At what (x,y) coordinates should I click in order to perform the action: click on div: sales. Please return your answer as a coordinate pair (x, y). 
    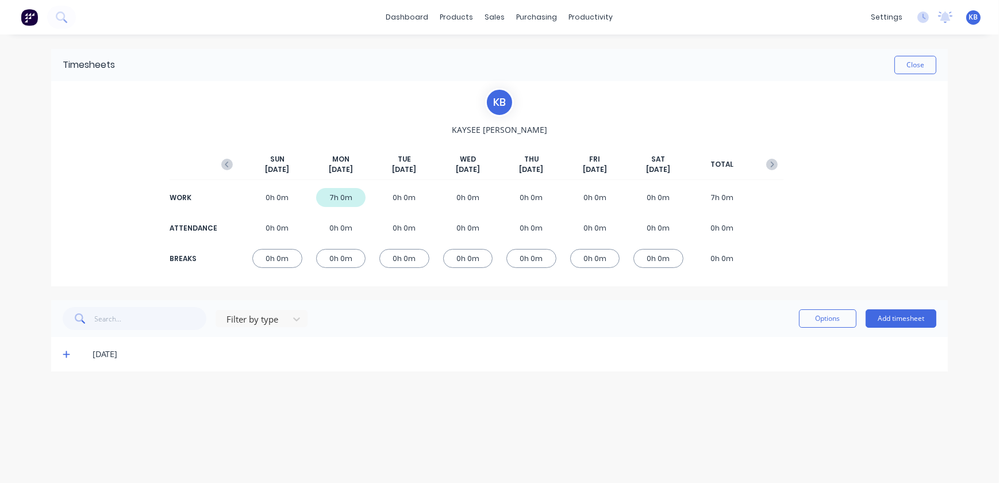
    Looking at the image, I should click on (495, 17).